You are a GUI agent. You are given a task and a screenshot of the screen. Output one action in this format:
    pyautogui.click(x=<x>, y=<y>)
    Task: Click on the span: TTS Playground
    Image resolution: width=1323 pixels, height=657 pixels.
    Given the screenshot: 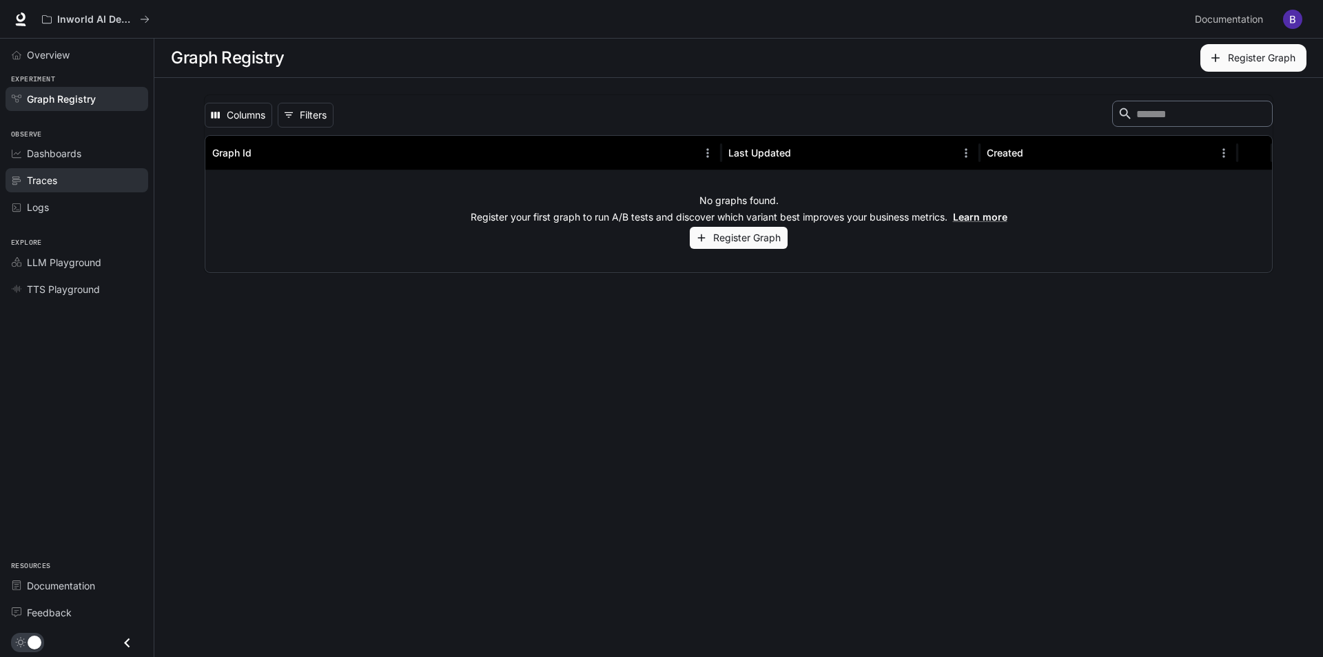 What is the action you would take?
    pyautogui.click(x=63, y=289)
    